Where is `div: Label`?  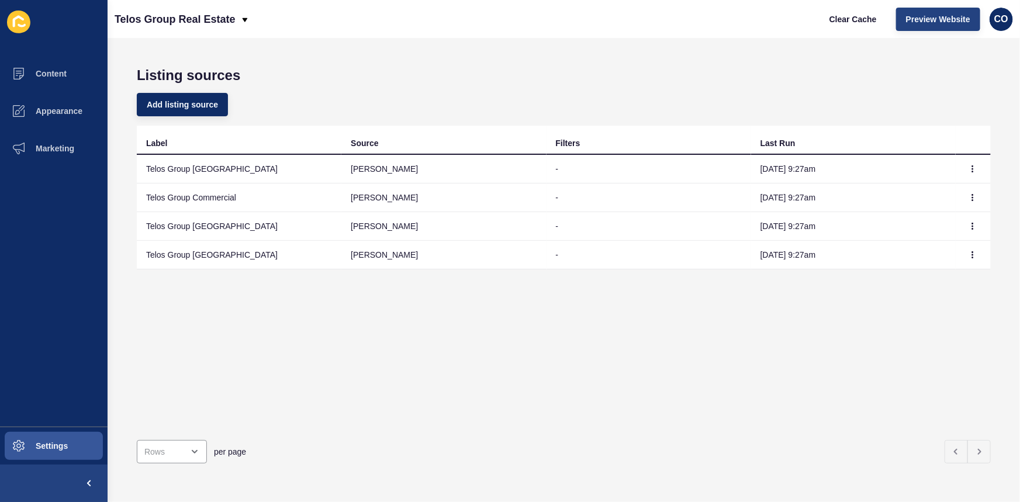
div: Label is located at coordinates (157, 143).